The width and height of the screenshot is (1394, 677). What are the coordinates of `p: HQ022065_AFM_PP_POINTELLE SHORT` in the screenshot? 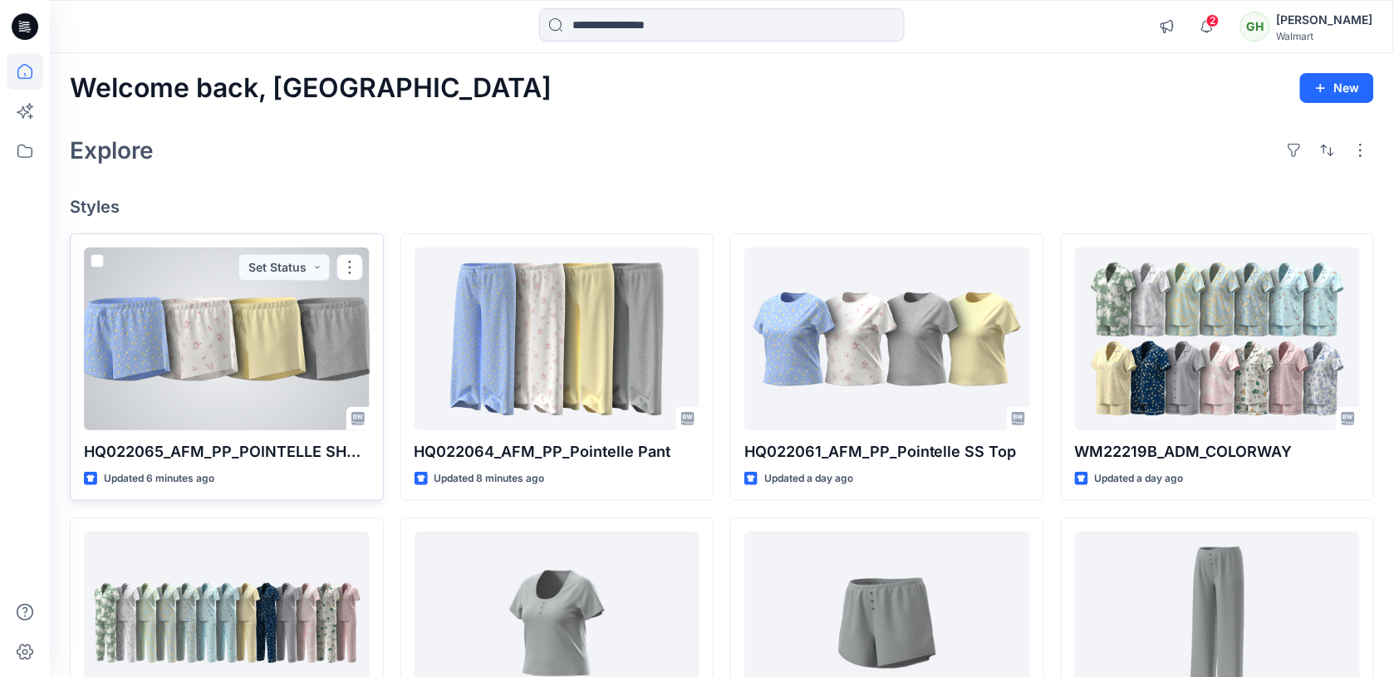 It's located at (227, 452).